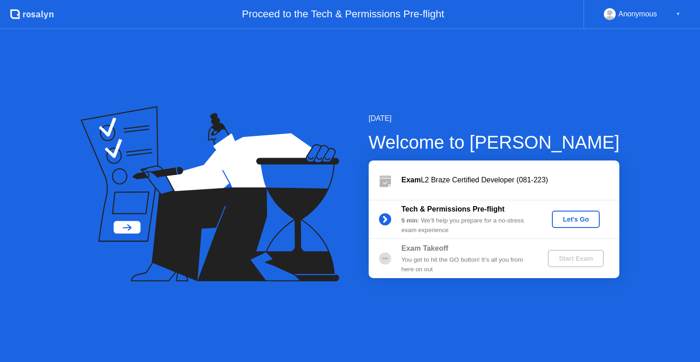  Describe the element at coordinates (467, 264) in the screenshot. I see `div: You get to hit the GO button! It’s all you from here on out` at that location.